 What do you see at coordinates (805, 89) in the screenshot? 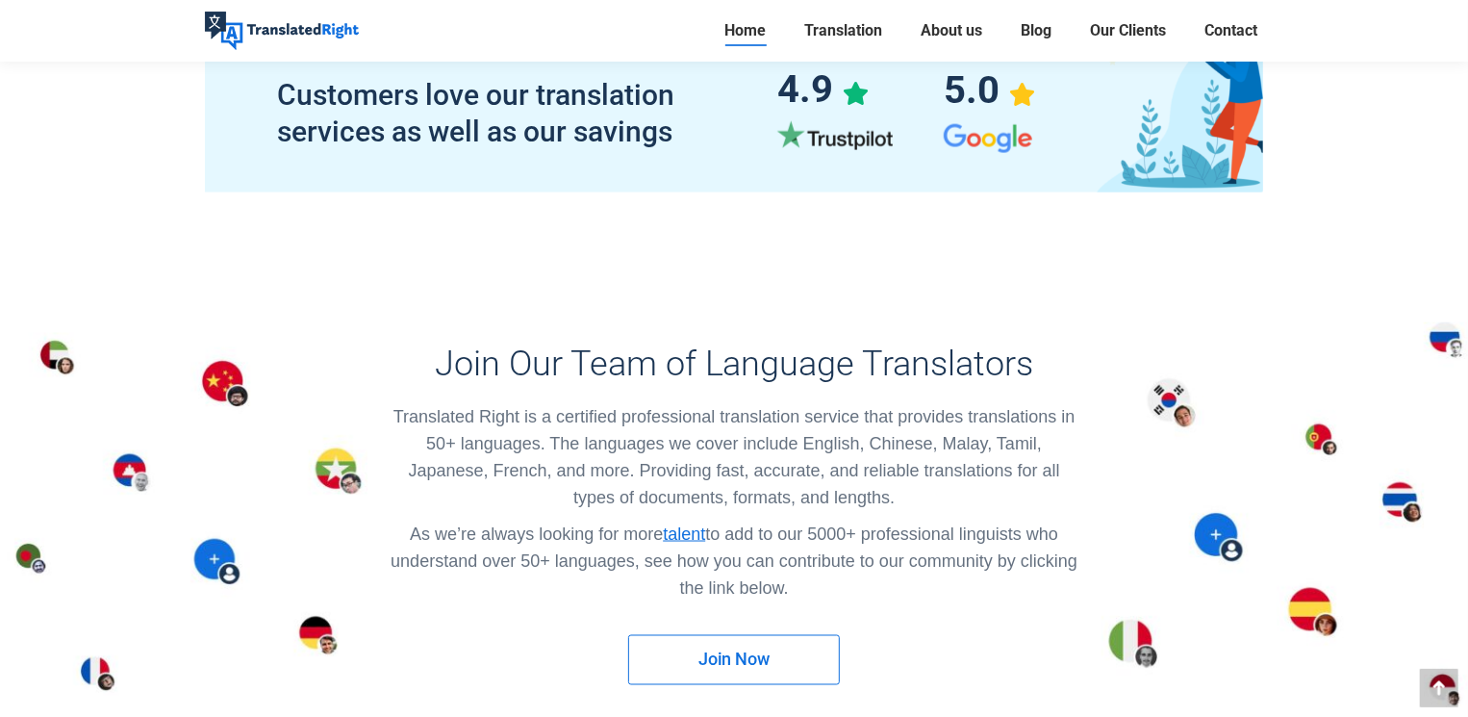
I see `strong: 4.9` at bounding box center [805, 89].